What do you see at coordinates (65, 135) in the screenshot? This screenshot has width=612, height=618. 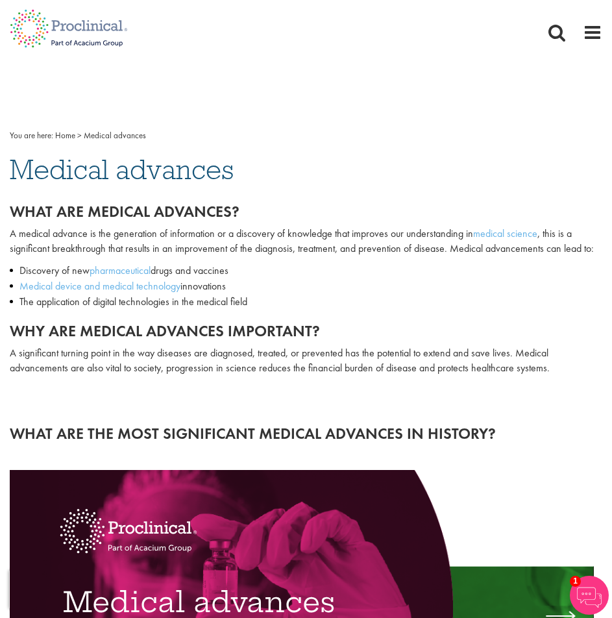 I see `a: breadcrumb link` at bounding box center [65, 135].